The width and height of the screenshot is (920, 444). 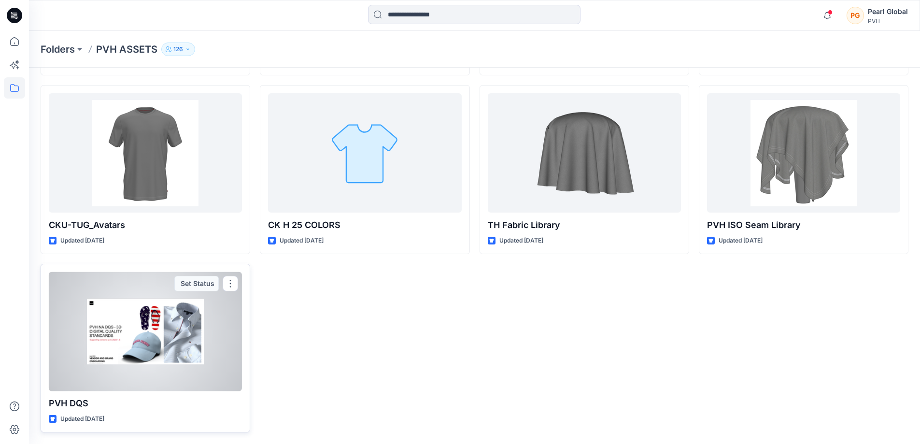 What do you see at coordinates (57, 49) in the screenshot?
I see `p: Folders` at bounding box center [57, 49].